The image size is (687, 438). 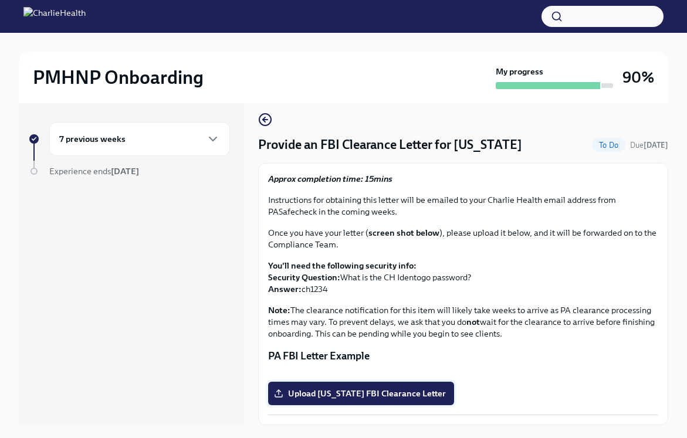 What do you see at coordinates (55, 16) in the screenshot?
I see `img: CharlieHealth` at bounding box center [55, 16].